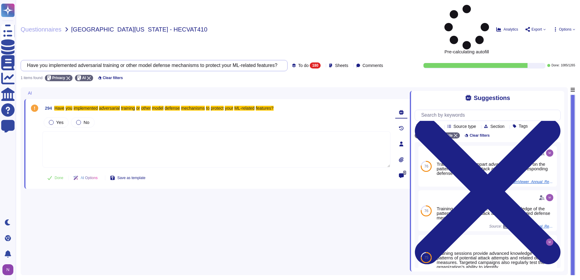 This screenshot has height=280, width=580. Describe the element at coordinates (131, 178) in the screenshot. I see `span: Save as template` at that location.